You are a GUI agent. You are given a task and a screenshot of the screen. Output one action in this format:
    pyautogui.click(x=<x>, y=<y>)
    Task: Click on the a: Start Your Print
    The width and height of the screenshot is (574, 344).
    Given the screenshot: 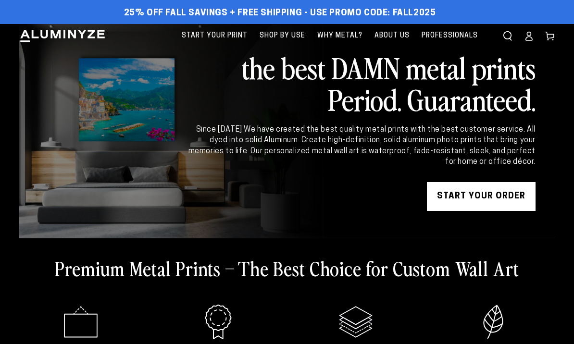 What is the action you would take?
    pyautogui.click(x=214, y=36)
    